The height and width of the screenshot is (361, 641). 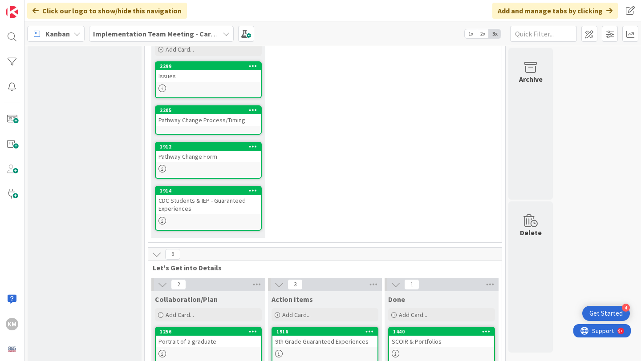 I want to click on div: 4, so click(x=626, y=308).